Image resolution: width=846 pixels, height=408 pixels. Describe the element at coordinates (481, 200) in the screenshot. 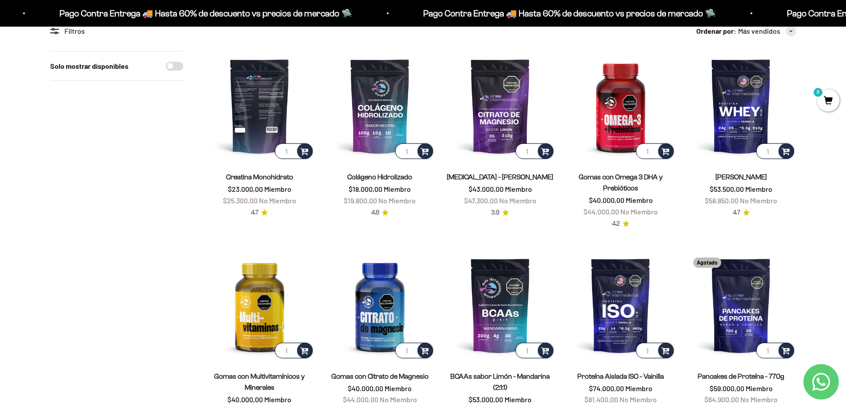

I see `span: $47.300,00` at that location.